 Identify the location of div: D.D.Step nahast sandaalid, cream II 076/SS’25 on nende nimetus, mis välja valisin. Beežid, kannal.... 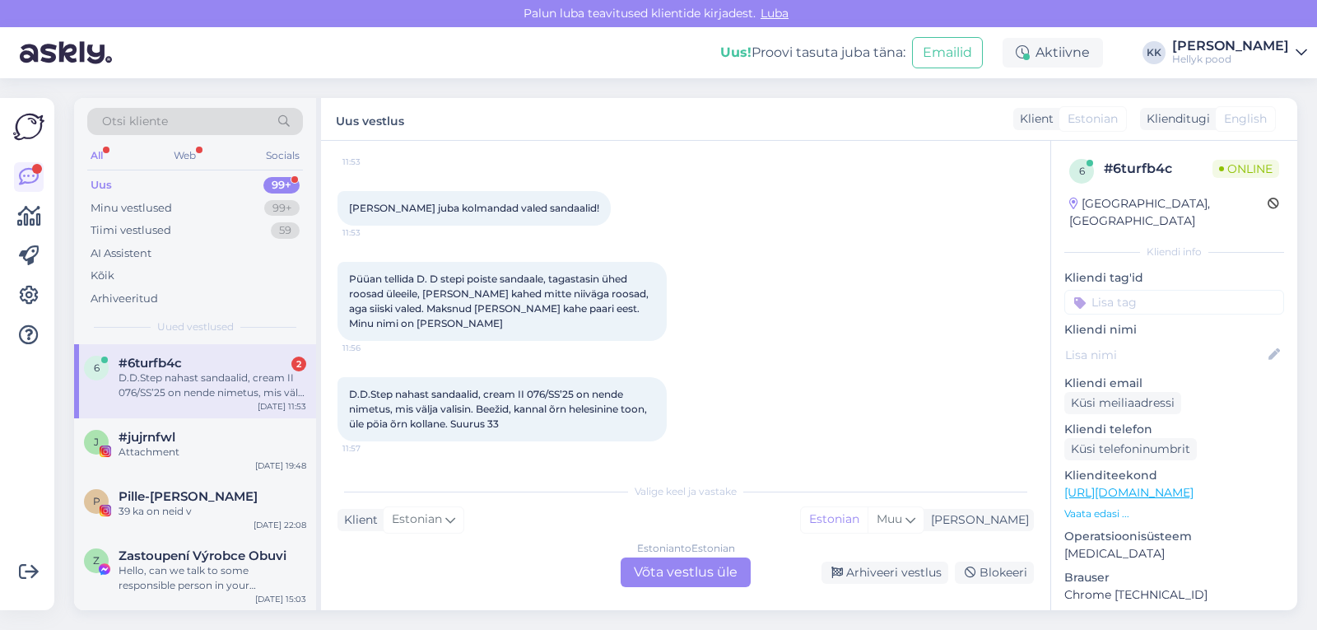
(212, 385).